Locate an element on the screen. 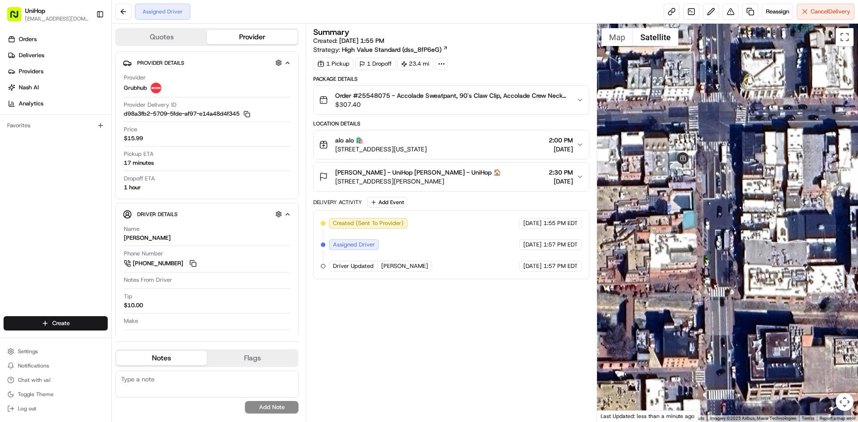  button: Map camera controls is located at coordinates (845, 402).